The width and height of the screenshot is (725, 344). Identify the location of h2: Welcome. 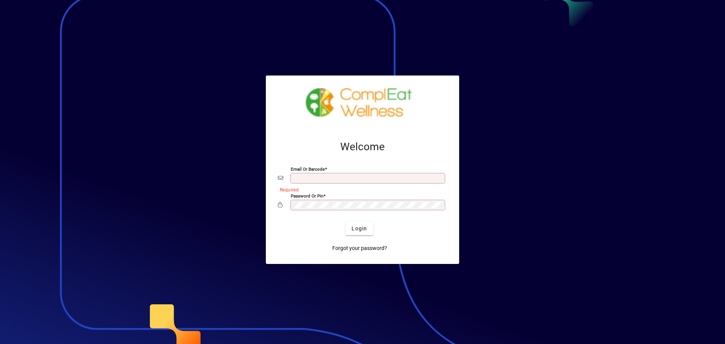
(362, 147).